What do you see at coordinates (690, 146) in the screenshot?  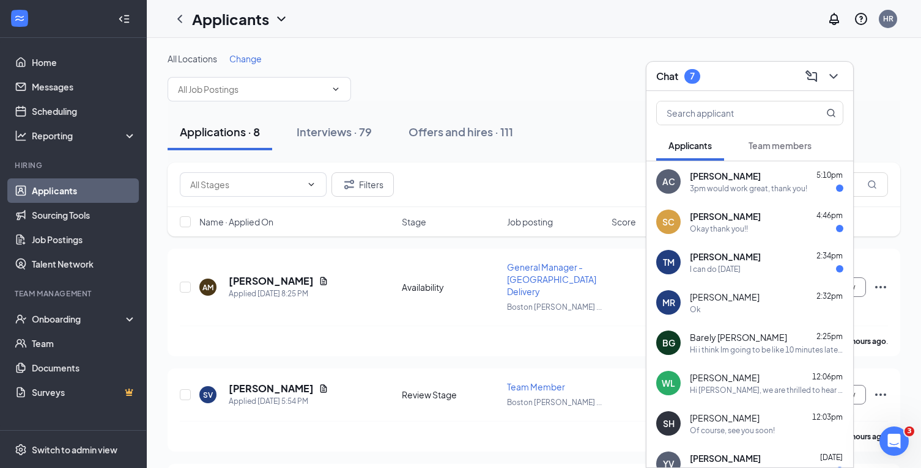 I see `span: Applicants` at bounding box center [690, 146].